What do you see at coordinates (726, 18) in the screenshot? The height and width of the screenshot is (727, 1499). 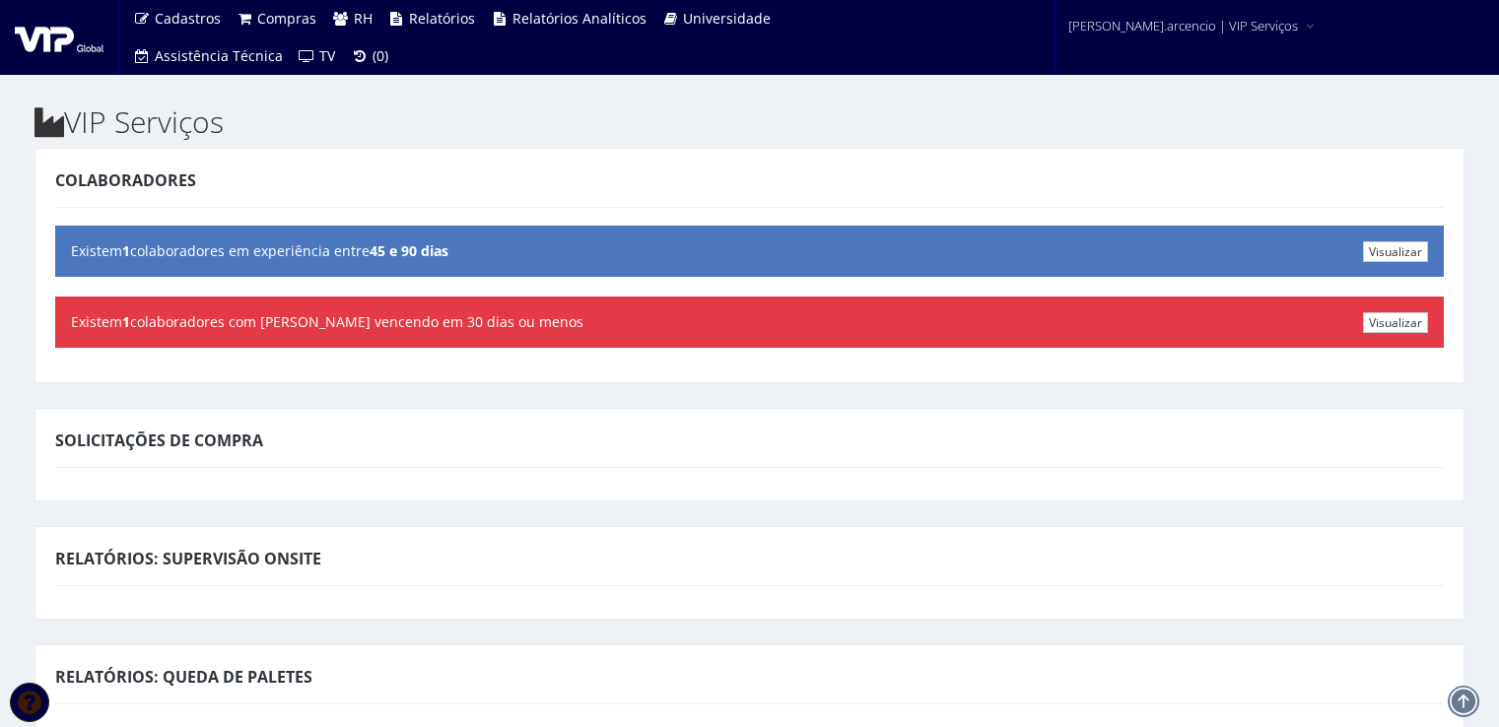 I see `span: Universidade` at bounding box center [726, 18].